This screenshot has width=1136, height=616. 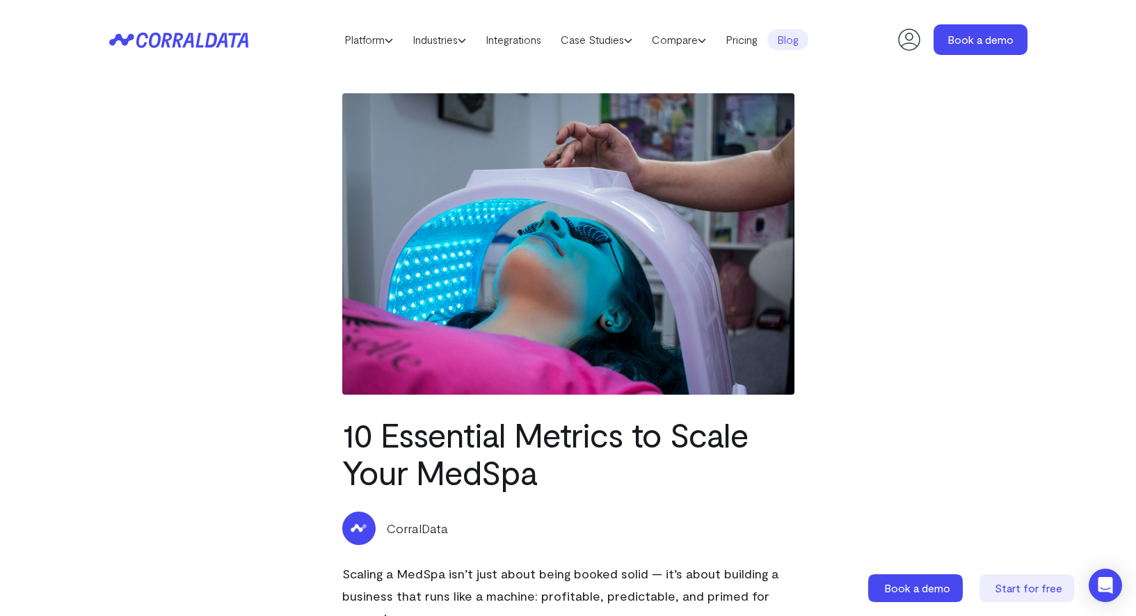 What do you see at coordinates (568, 453) in the screenshot?
I see `h1: 10 Essential Metrics to Scale Your MedSpa` at bounding box center [568, 453].